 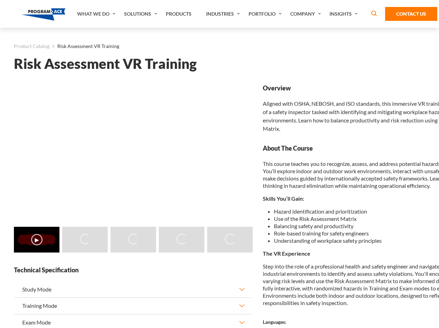 I want to click on a: Product Catalog, so click(x=32, y=46).